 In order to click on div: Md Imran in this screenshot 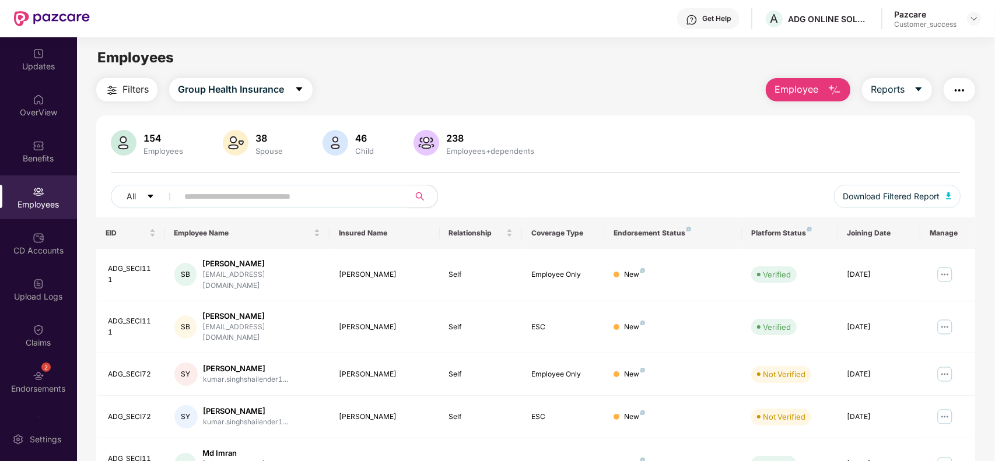, I will do `click(261, 453)`.